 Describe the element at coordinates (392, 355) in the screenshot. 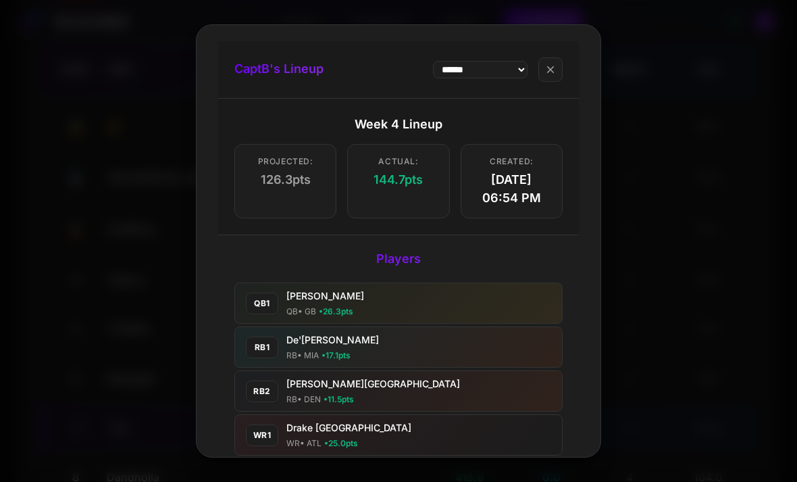

I see `div: RB • MIA` at that location.